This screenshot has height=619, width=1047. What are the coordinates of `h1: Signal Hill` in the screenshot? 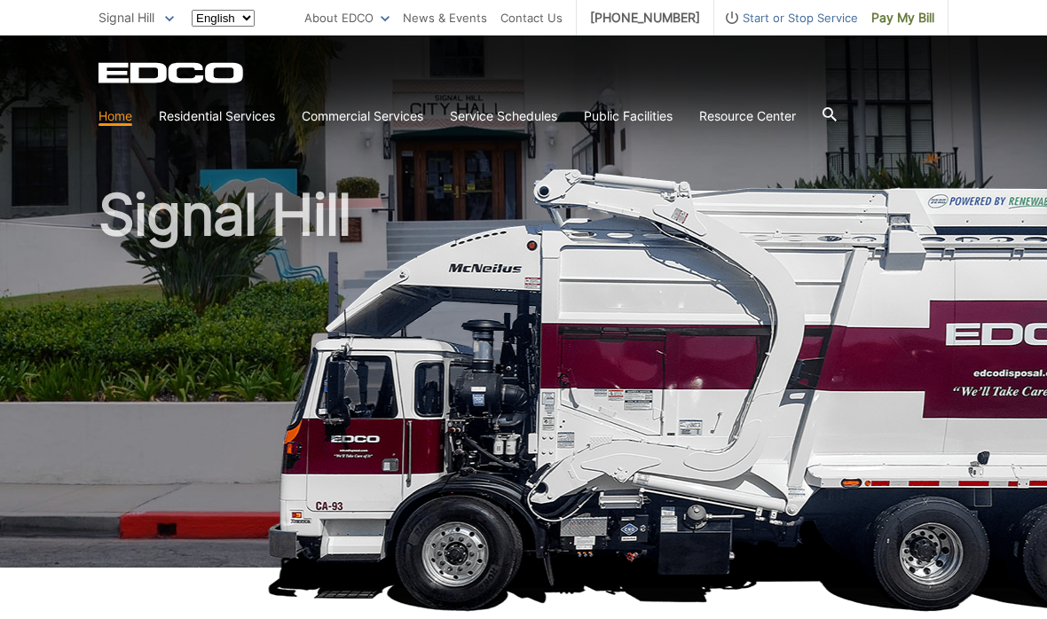 It's located at (523, 381).